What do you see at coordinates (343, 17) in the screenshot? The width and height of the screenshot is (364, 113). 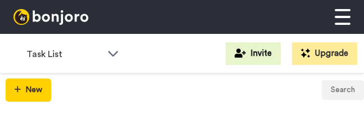 I see `img: menu-white.svg` at bounding box center [343, 17].